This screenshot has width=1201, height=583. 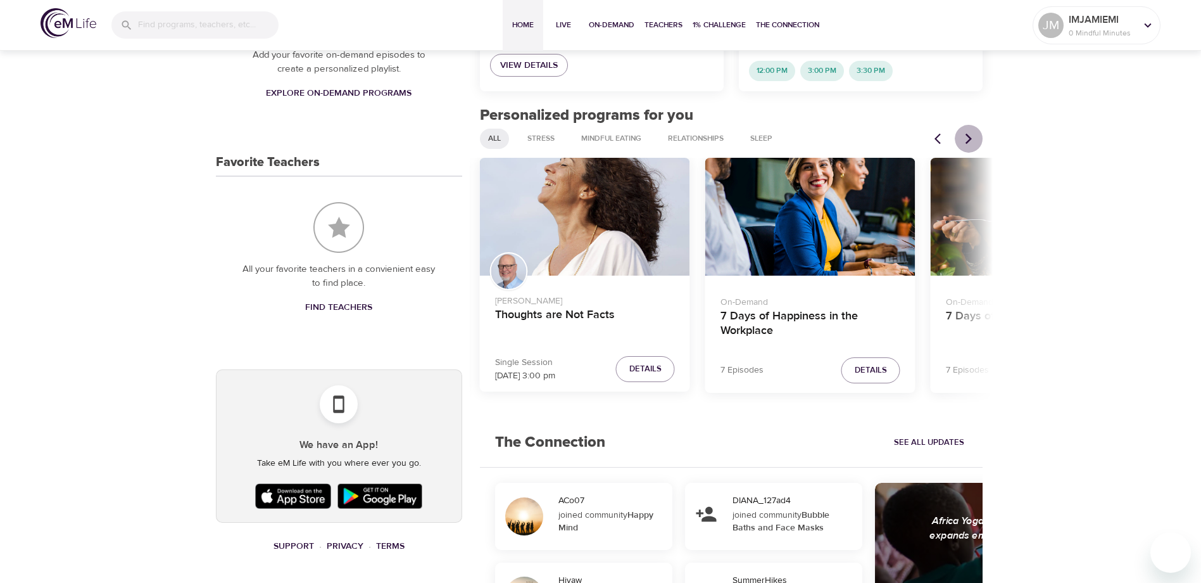 I want to click on span: 1% Challenge, so click(x=719, y=25).